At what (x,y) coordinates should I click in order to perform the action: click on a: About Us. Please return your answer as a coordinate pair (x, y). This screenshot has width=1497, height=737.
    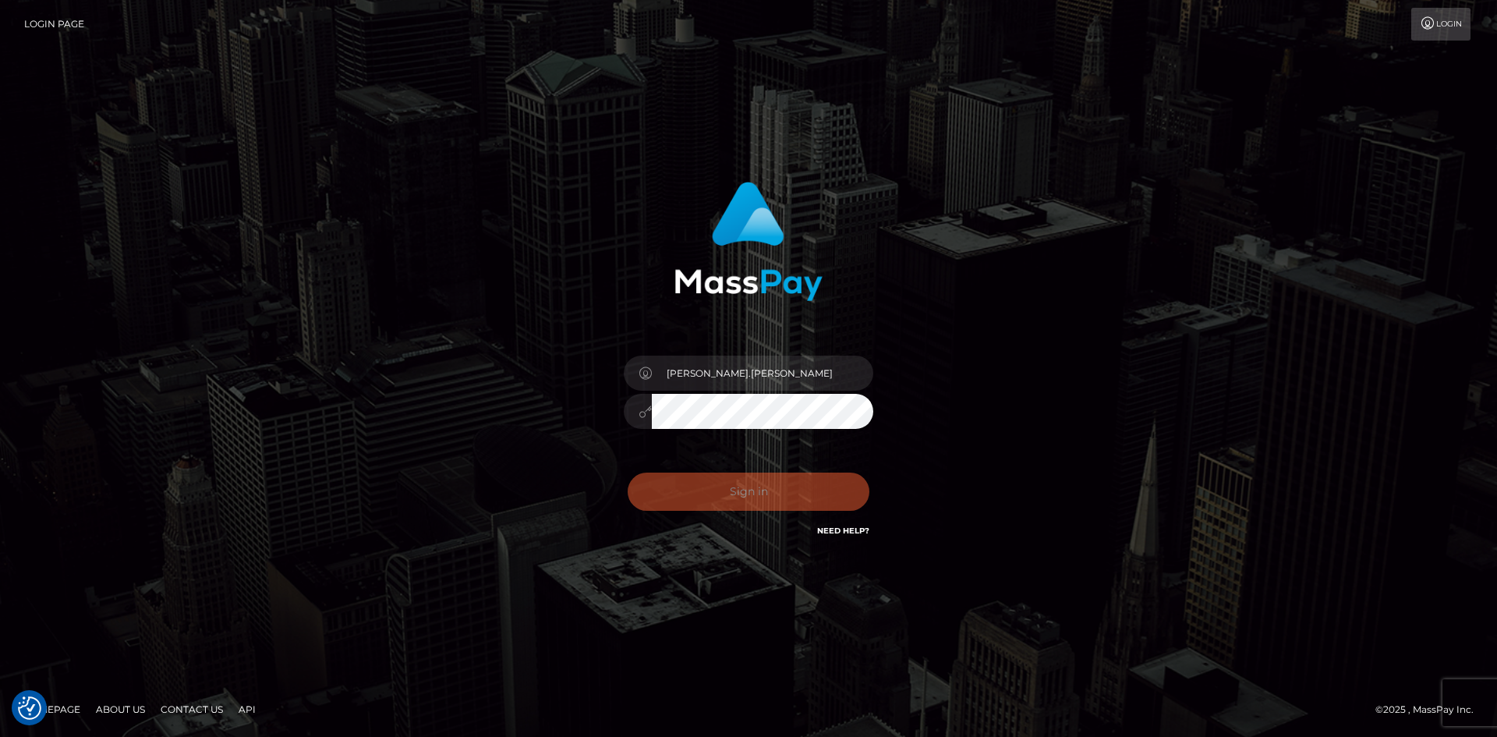
    Looking at the image, I should click on (120, 709).